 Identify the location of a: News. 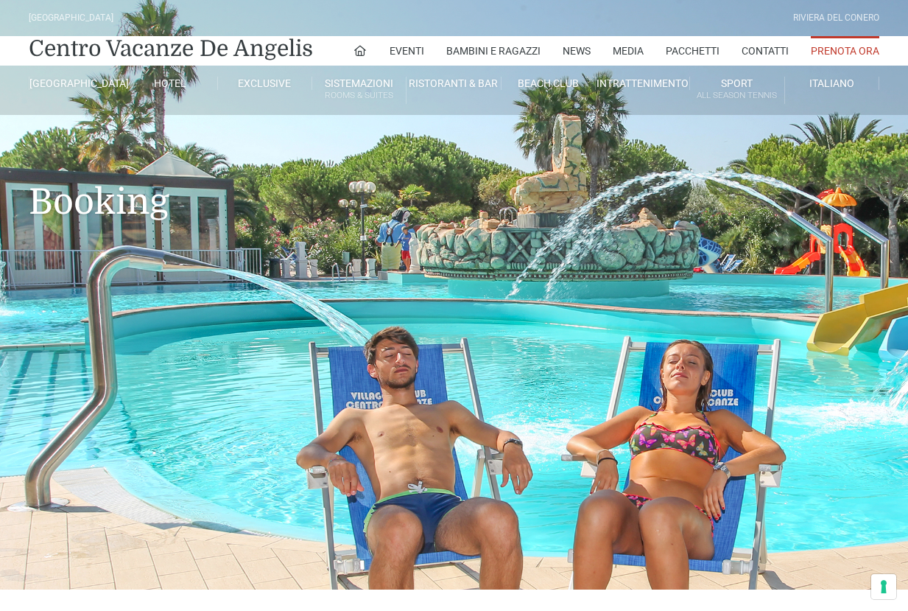
(577, 51).